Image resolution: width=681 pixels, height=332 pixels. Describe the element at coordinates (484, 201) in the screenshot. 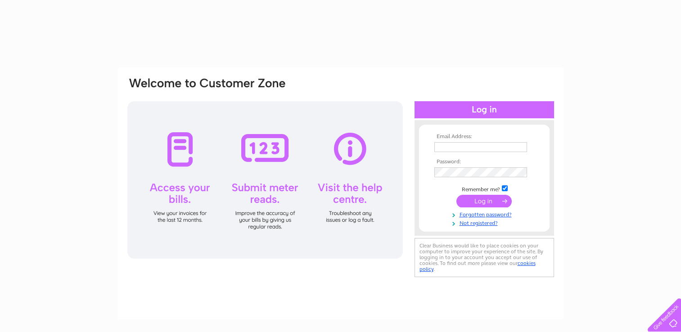

I see `input: Submit` at that location.